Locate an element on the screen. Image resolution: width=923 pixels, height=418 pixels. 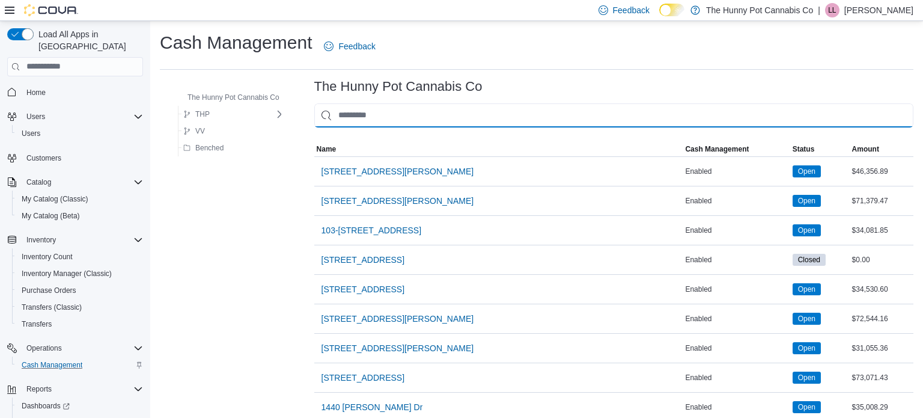
p: The Hunny Pot Cannabis Co is located at coordinates (759, 10).